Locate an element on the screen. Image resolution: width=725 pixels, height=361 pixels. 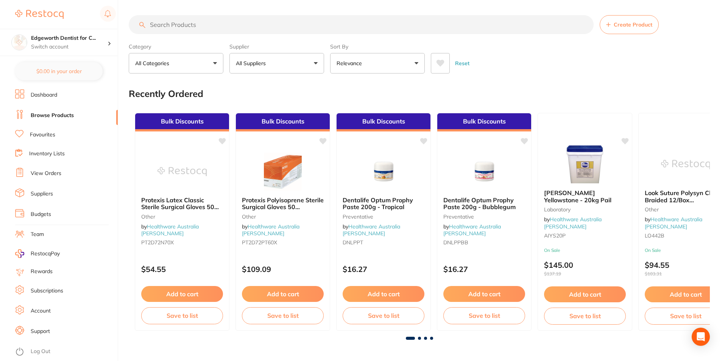
a: Dashboard is located at coordinates (44, 95).